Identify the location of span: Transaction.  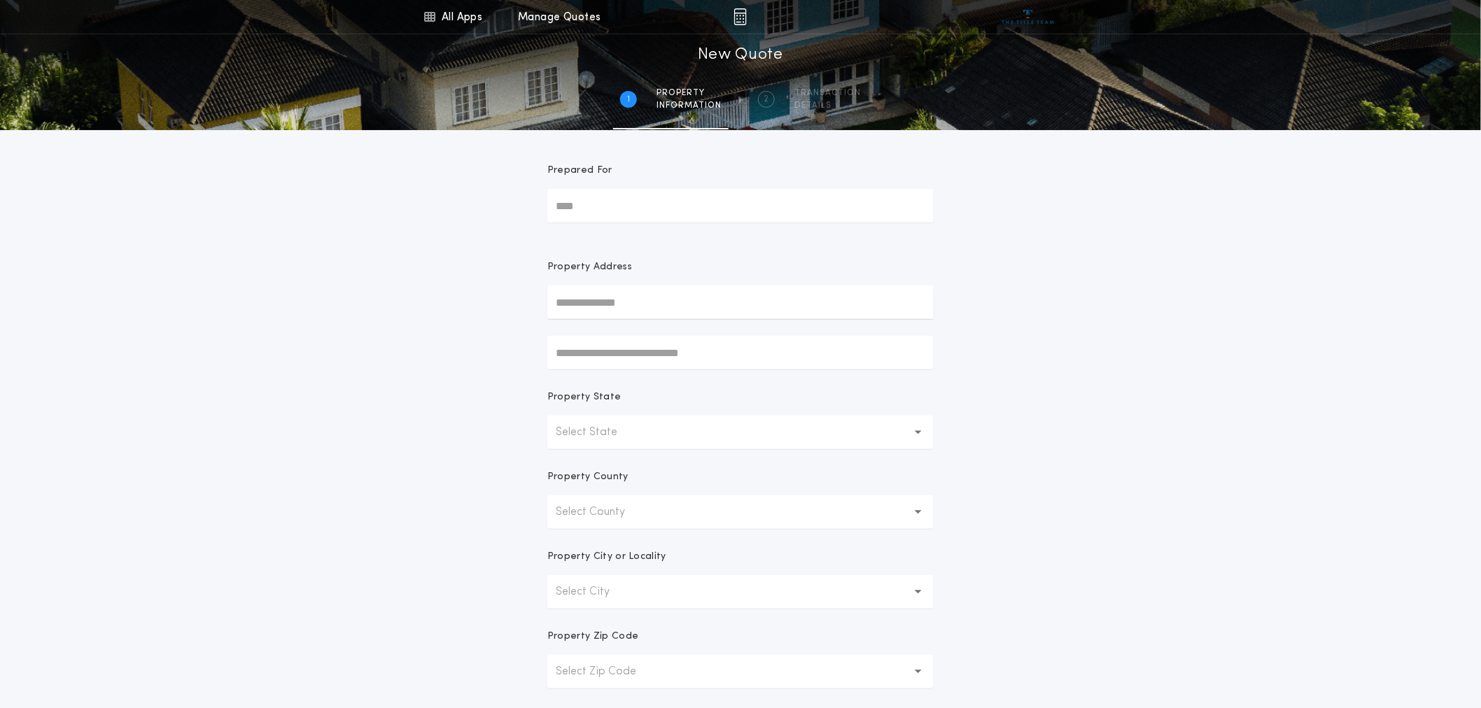
(827, 93).